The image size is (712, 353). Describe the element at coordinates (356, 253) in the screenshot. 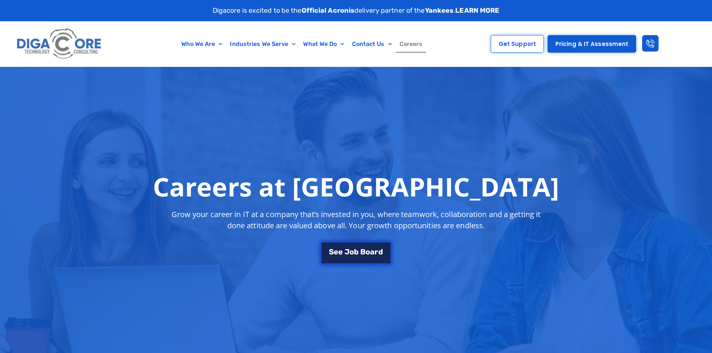

I see `a: See Job Board` at that location.